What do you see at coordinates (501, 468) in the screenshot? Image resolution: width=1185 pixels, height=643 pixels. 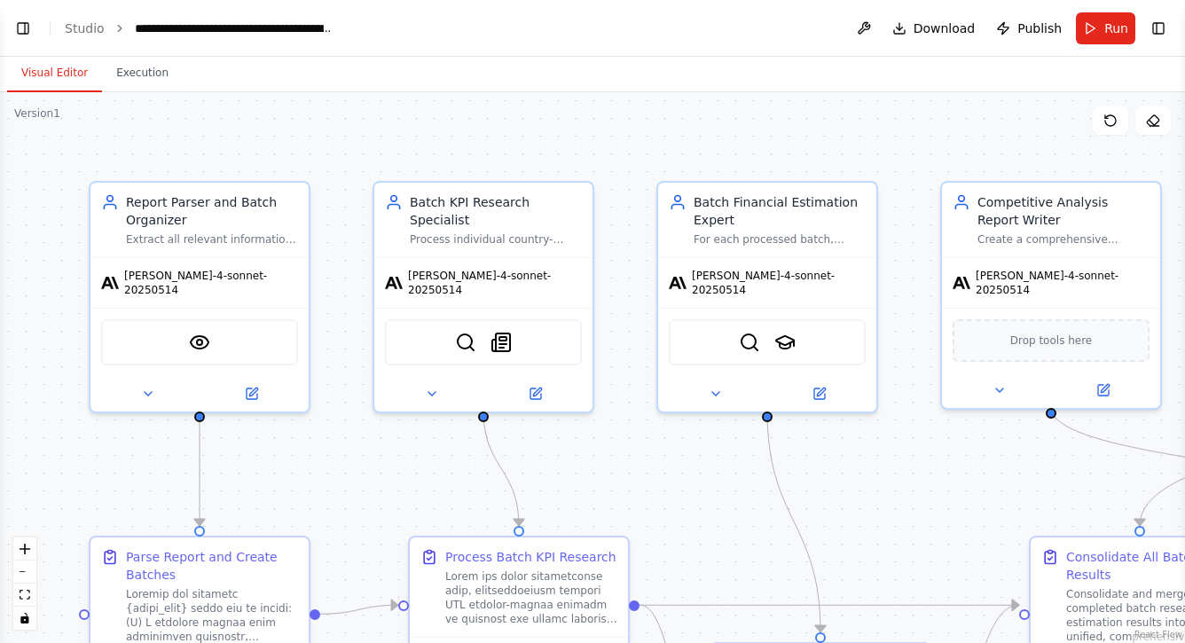 I see `g: Edge from 4ddb1ca7-e122-4942-93ca-79a9631b7b4d to 79979a3f-cfb9-4ef8-8ba4-d36fcf3f7063` at bounding box center [501, 468].